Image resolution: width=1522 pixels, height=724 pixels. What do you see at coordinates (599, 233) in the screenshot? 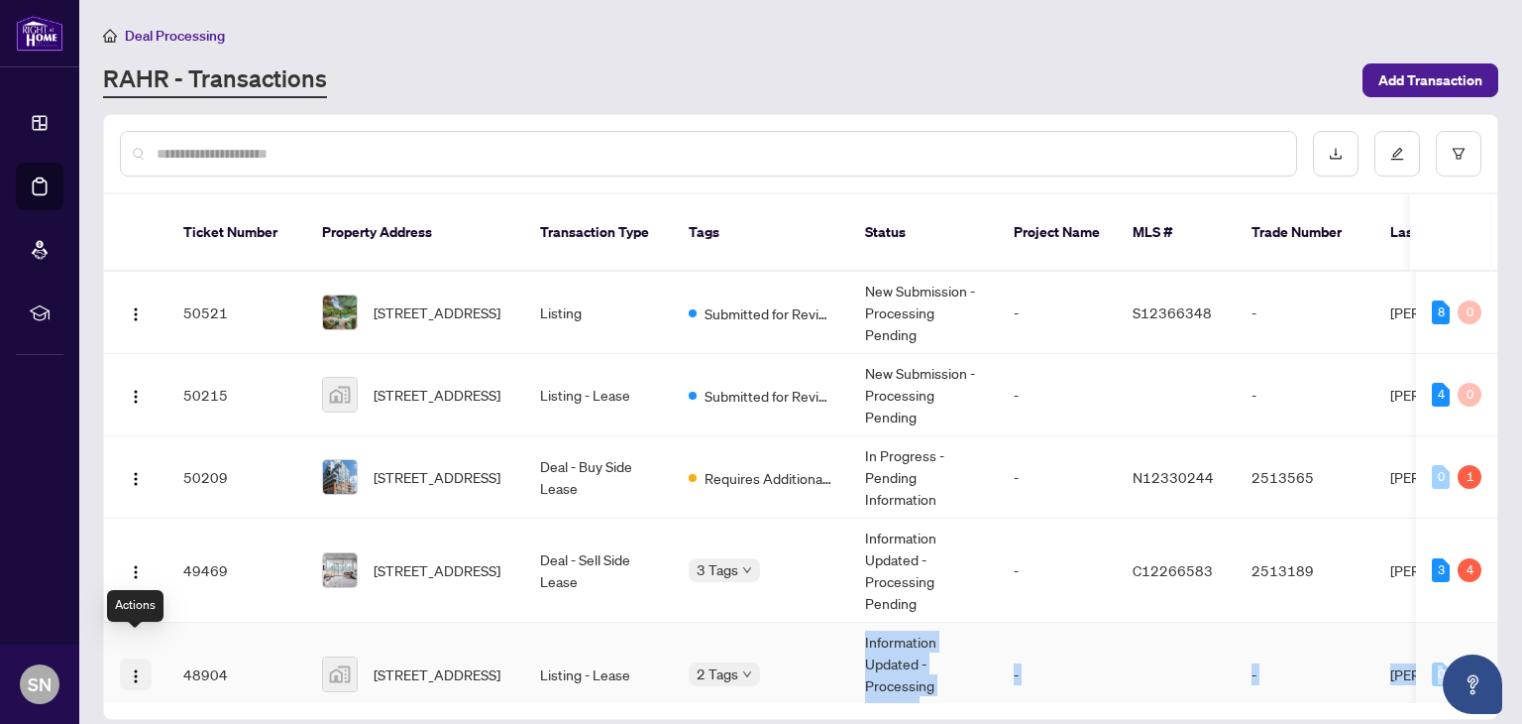
I see `th: Transaction Type` at bounding box center [599, 233].